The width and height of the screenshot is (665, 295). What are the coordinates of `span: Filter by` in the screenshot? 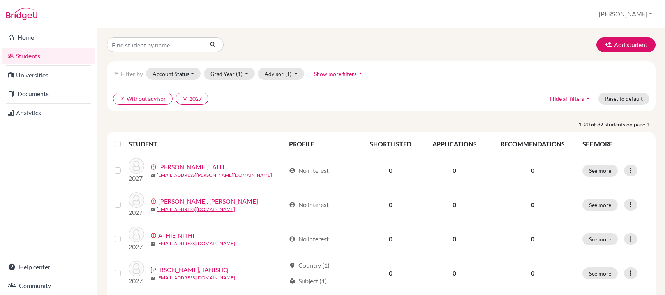 It's located at (132, 74).